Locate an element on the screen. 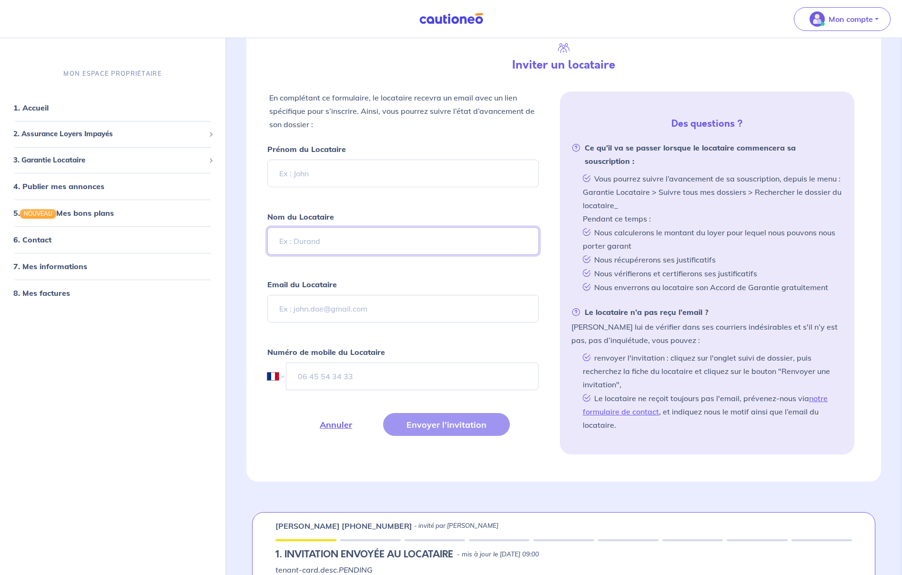 The height and width of the screenshot is (575, 902). li: Nous enverrons au locataire son Accord de Garantie gratuitement is located at coordinates (711, 287).